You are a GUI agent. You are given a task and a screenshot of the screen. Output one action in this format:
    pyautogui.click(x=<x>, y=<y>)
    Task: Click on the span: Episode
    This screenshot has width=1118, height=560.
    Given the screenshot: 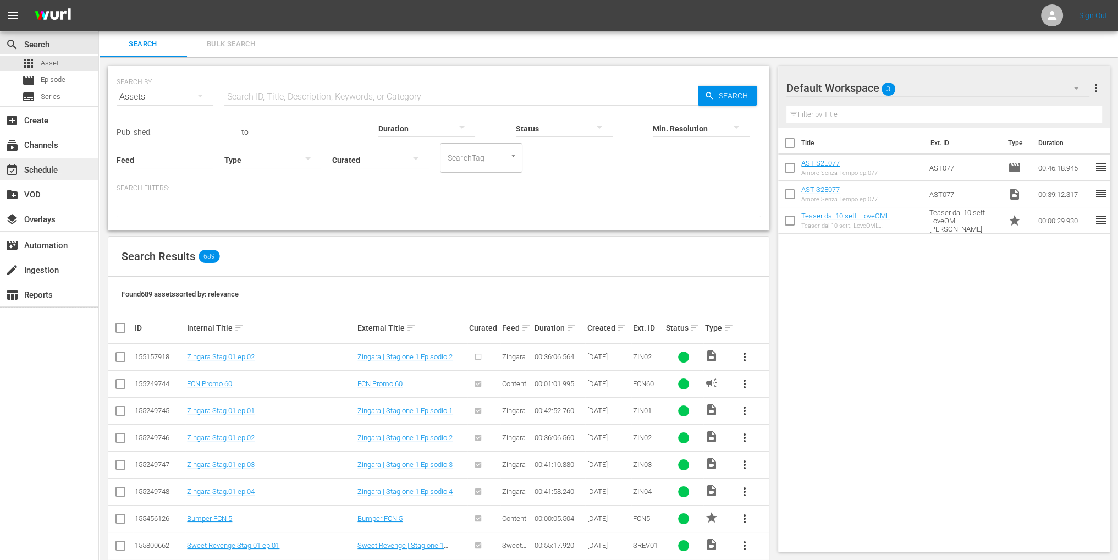 What is the action you would take?
    pyautogui.click(x=53, y=80)
    